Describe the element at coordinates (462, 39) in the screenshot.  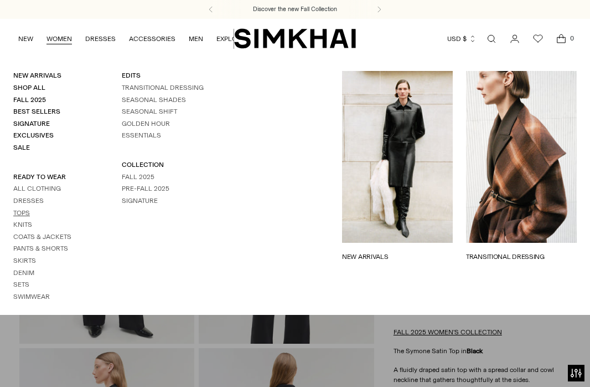
I see `button: USD $` at that location.